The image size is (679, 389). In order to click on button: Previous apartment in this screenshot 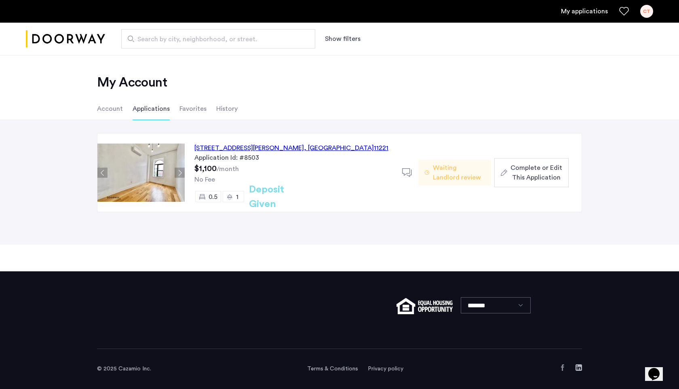, I will do `click(102, 173)`.